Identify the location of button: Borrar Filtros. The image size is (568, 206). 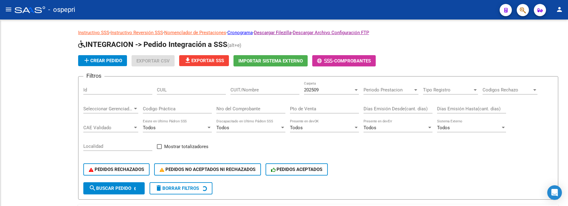
(181, 189).